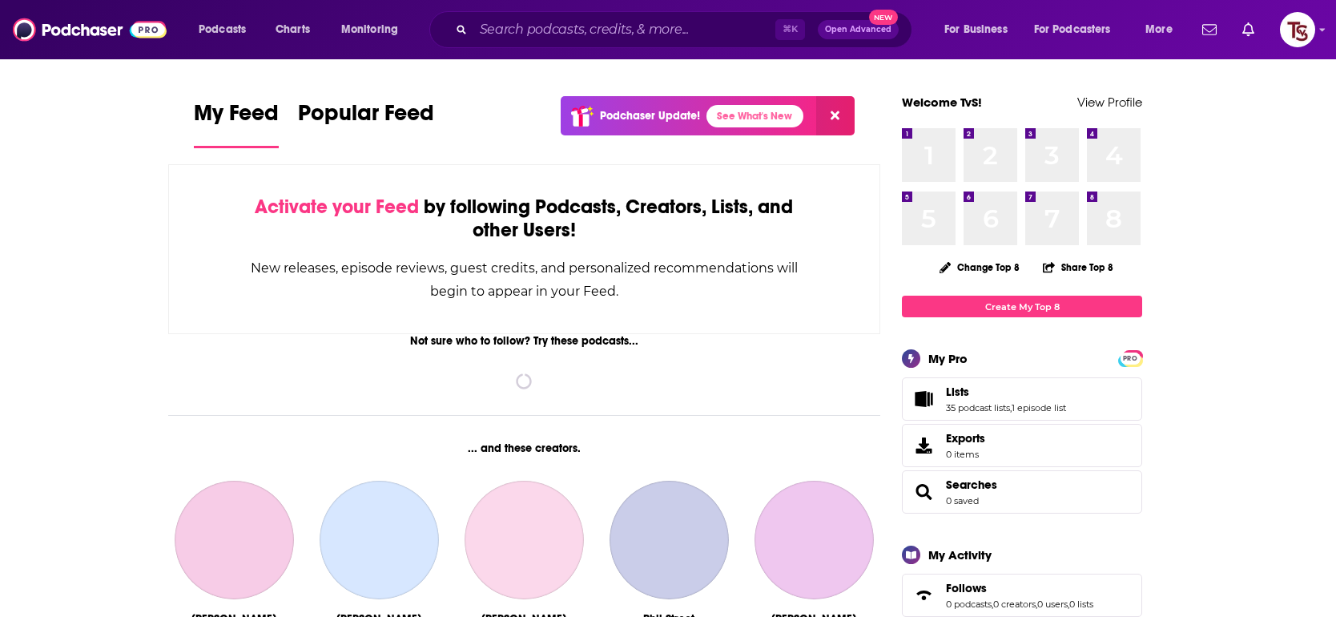  Describe the element at coordinates (858, 30) in the screenshot. I see `button: Open AdvancedNew` at that location.